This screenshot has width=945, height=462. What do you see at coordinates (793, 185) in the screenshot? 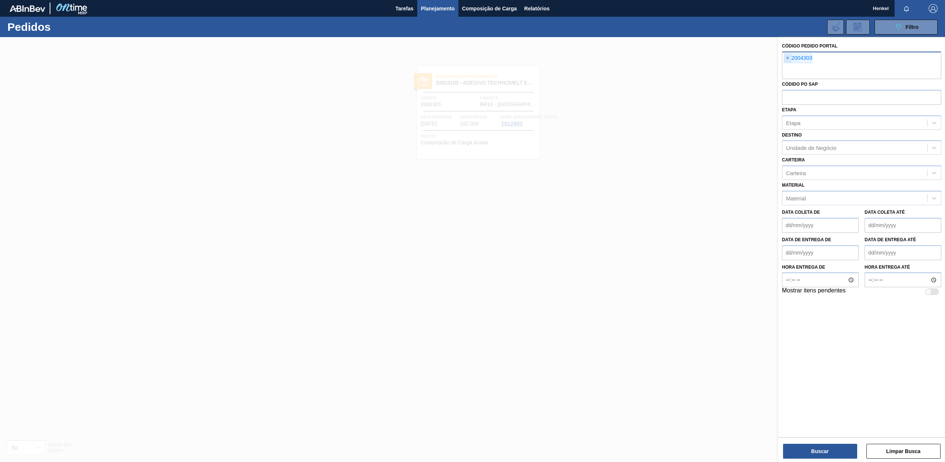
I see `label: Material` at bounding box center [793, 185].